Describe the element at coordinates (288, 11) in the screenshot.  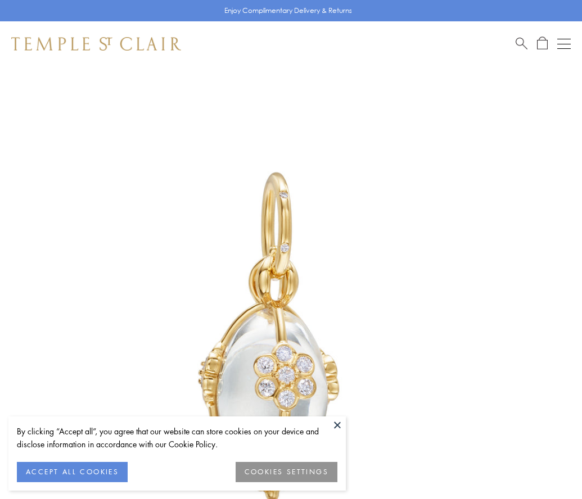
I see `p: Enjoy Complimentary Delivery & Returns` at that location.